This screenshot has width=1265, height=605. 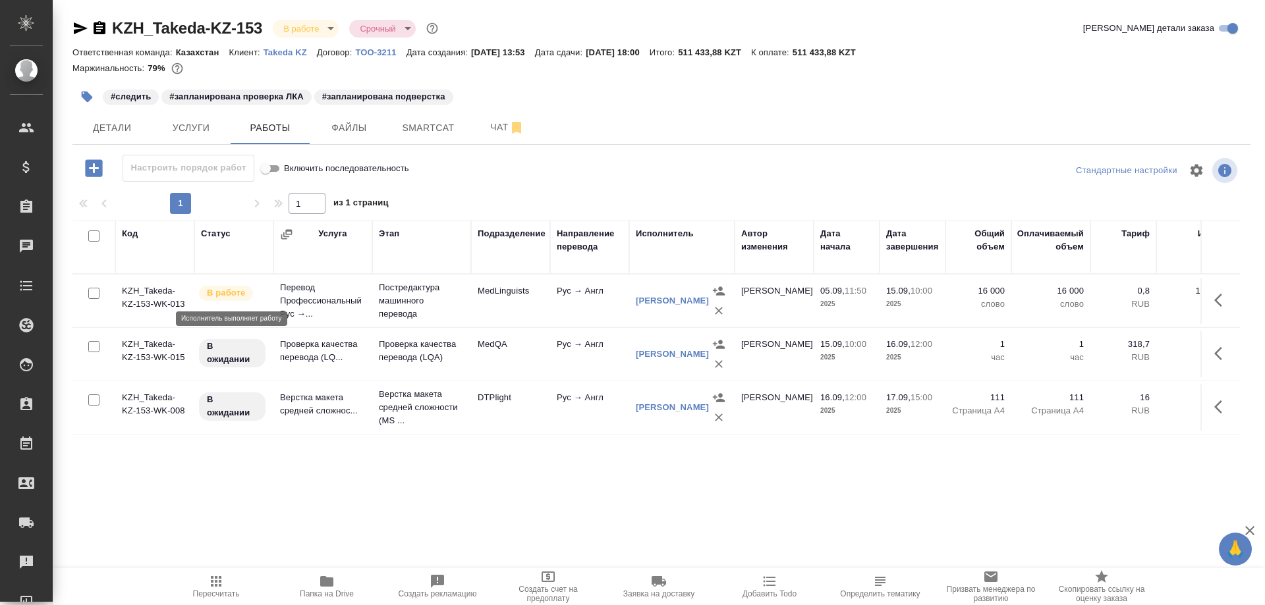 What do you see at coordinates (846, 240) in the screenshot?
I see `div: Дата начала` at bounding box center [846, 240].